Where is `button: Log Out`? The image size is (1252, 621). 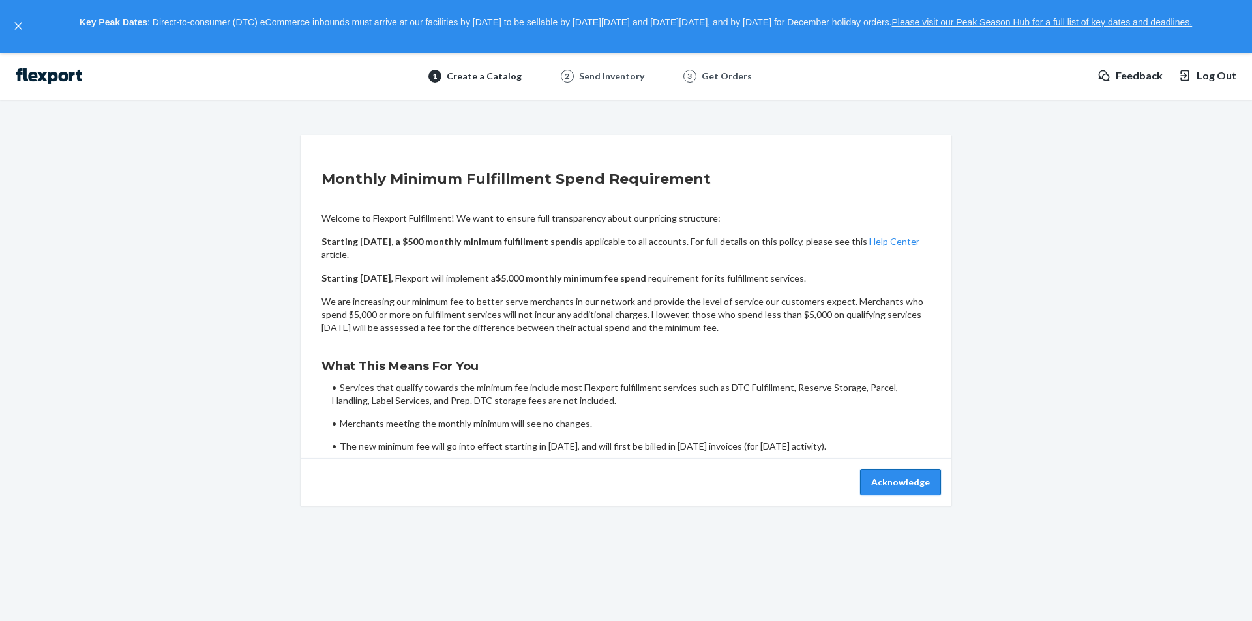
button: Log Out is located at coordinates (1207, 76).